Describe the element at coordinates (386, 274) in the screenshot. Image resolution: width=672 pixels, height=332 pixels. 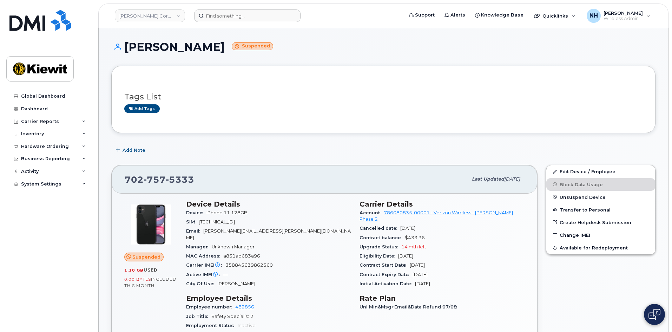
I see `span: Contract Expiry Date` at that location.